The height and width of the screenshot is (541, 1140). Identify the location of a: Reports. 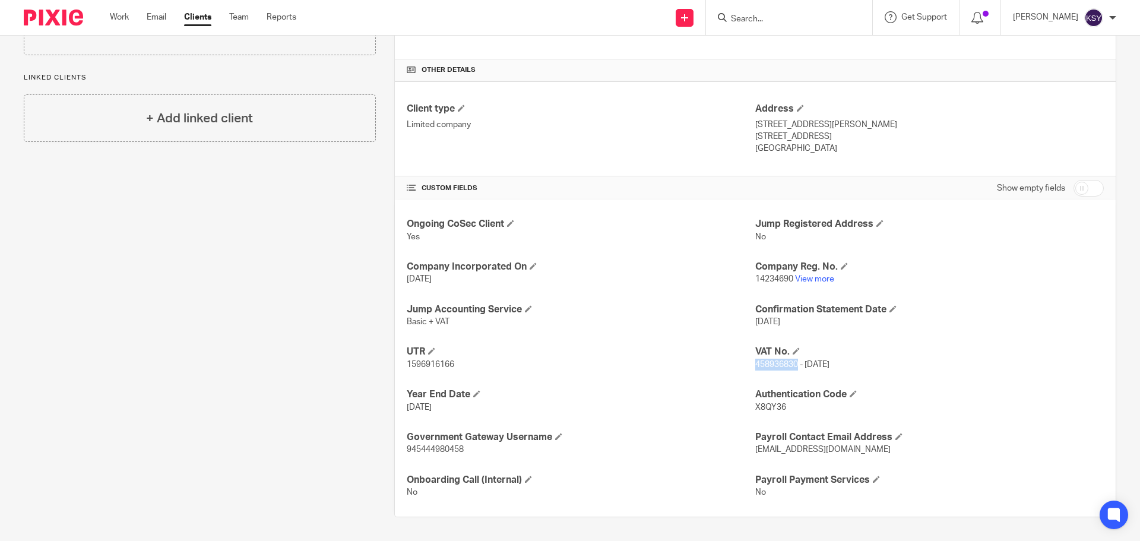
(282, 17).